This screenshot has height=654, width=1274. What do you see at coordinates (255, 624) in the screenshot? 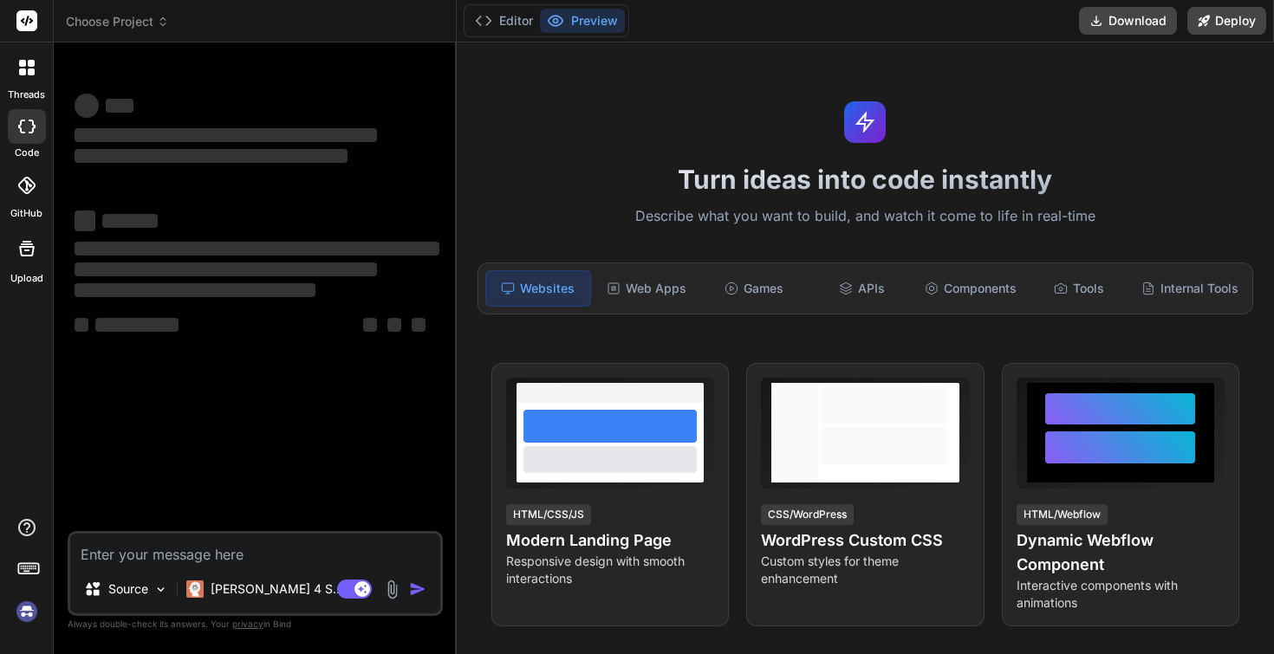
I see `p: Always double-check its answers. Your in Bind` at bounding box center [255, 624].